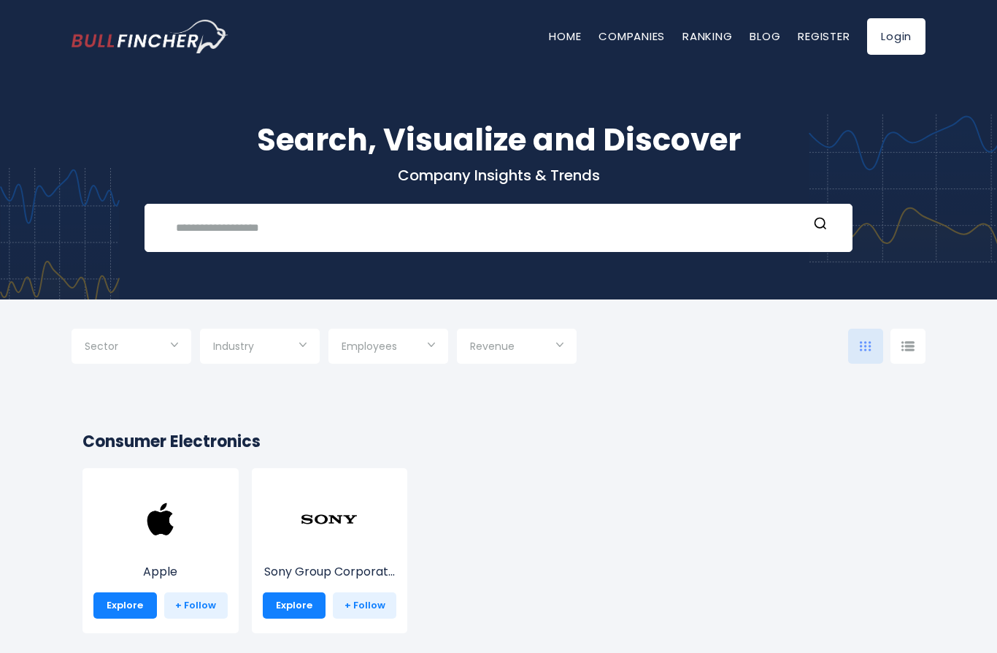  What do you see at coordinates (499, 139) in the screenshot?
I see `h1: Search, Visualize and Discover` at bounding box center [499, 139].